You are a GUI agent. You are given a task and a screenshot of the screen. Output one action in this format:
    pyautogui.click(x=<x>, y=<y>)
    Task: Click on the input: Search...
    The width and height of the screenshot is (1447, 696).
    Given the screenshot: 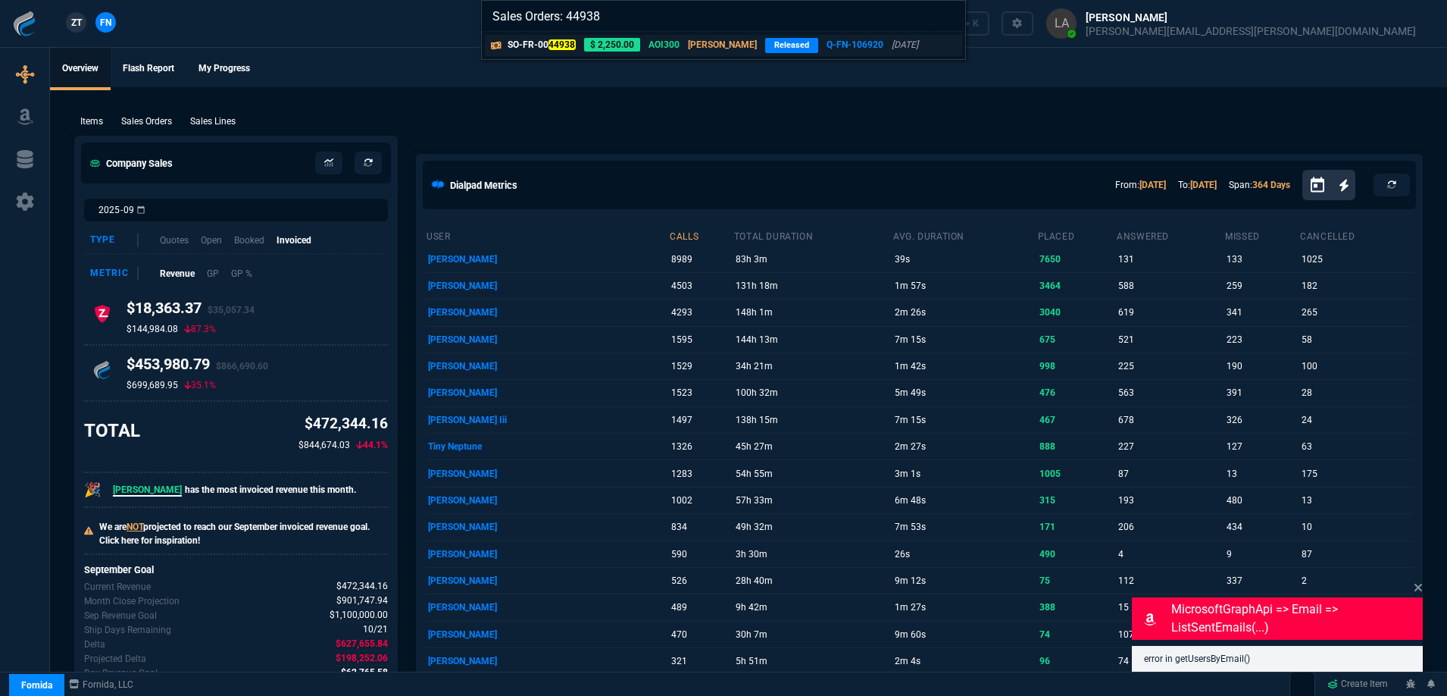 What is the action you would take?
    pyautogui.click(x=724, y=16)
    